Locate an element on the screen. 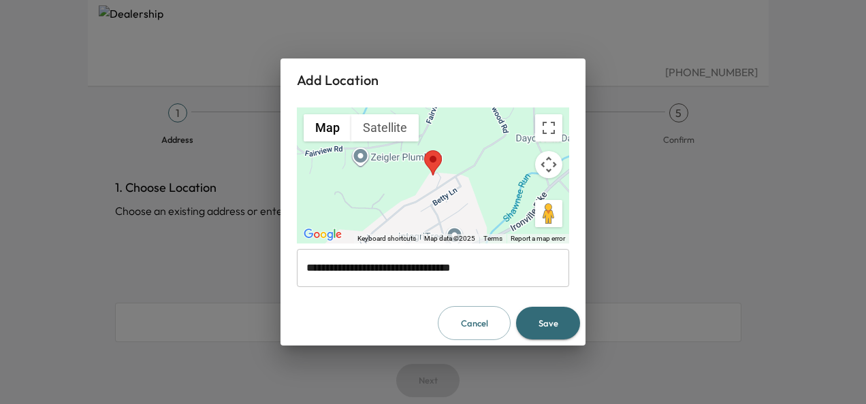 Image resolution: width=866 pixels, height=404 pixels. button: Show satellite imagery is located at coordinates (385, 128).